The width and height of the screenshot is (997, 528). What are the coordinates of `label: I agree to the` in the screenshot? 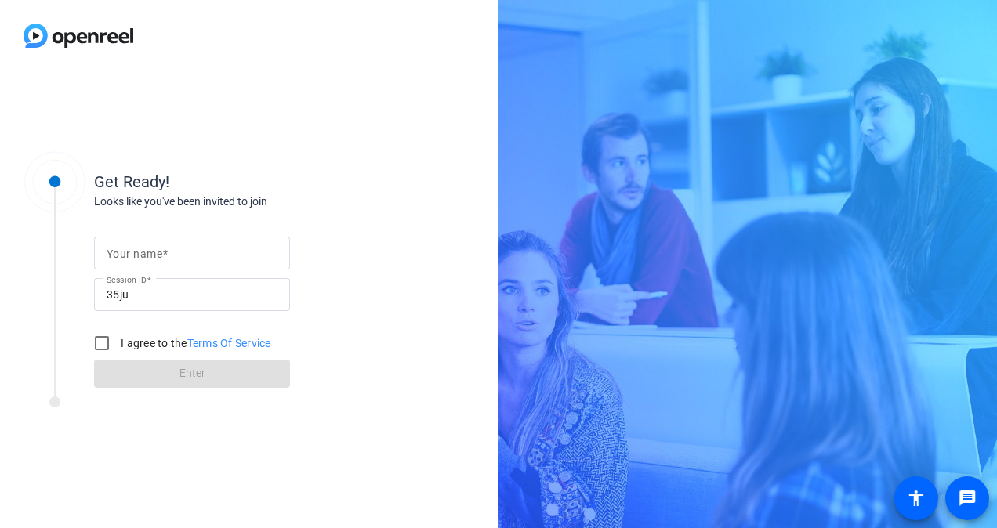 It's located at (194, 343).